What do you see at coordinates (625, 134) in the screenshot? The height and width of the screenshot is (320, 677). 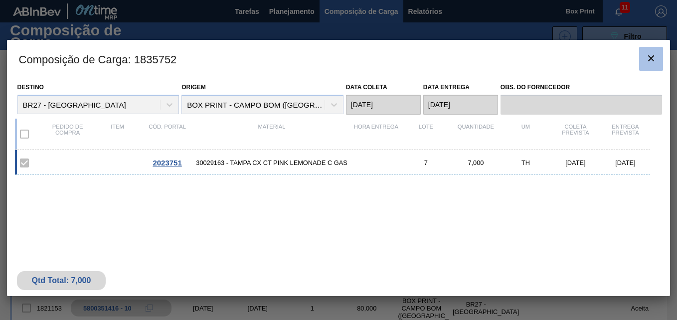 I see `div: Entrega Prevista` at bounding box center [625, 134].